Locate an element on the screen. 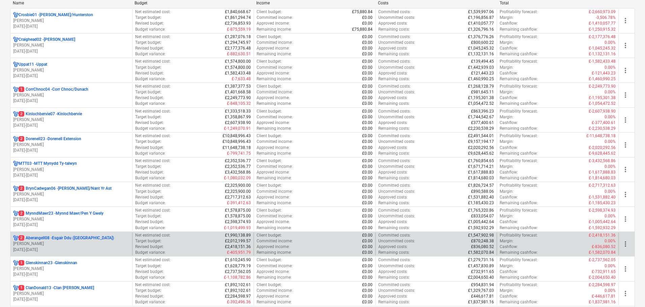 This screenshot has width=645, height=307. div: Budget is located at coordinates (193, 3).